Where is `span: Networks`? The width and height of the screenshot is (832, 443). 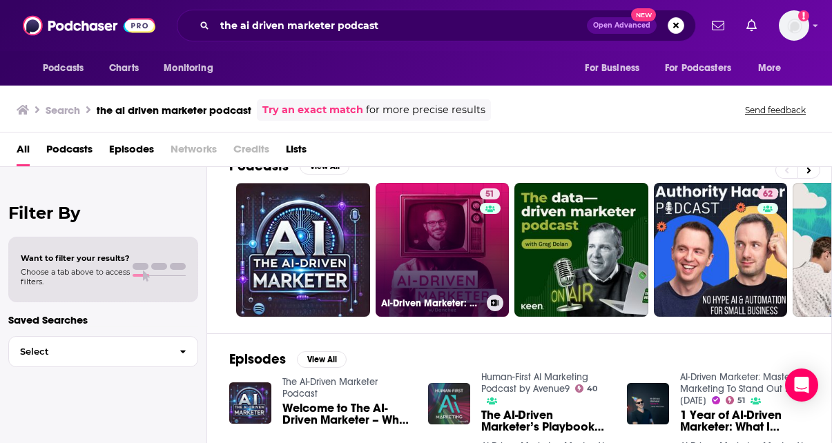 span: Networks is located at coordinates (193, 152).